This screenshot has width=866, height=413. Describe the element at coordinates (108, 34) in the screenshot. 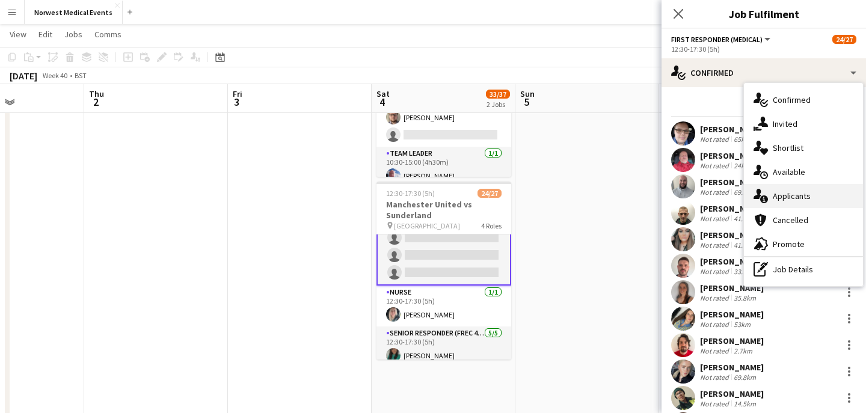

I see `a: Comms` at that location.